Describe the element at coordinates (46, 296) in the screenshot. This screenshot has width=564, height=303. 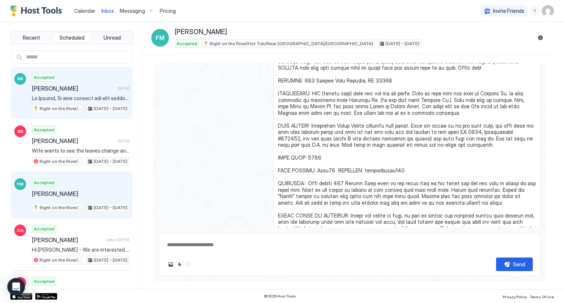
I see `a: Google Play Store` at that location.